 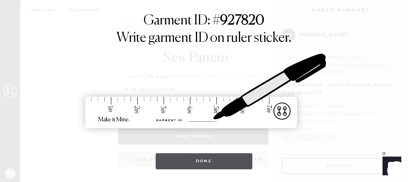 What do you see at coordinates (242, 21) in the screenshot?
I see `strong: 927820` at bounding box center [242, 21].